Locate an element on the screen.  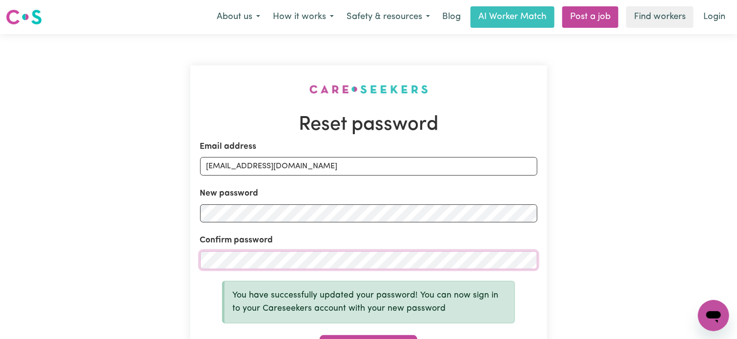
p: You have successfully updated your password! You can now sign in to your Careseekers account with... is located at coordinates (369, 302).